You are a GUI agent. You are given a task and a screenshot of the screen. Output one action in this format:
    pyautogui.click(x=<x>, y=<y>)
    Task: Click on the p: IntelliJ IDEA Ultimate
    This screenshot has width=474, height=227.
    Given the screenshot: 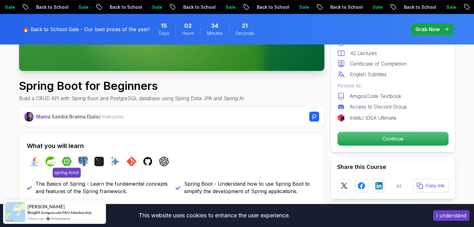 What is the action you would take?
    pyautogui.click(x=373, y=118)
    